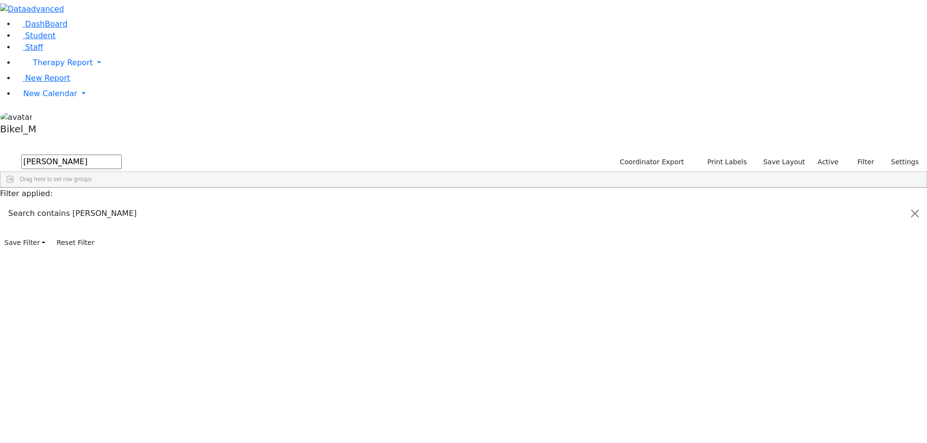 Image resolution: width=927 pixels, height=443 pixels. What do you see at coordinates (35, 35) in the screenshot?
I see `a: Student` at bounding box center [35, 35].